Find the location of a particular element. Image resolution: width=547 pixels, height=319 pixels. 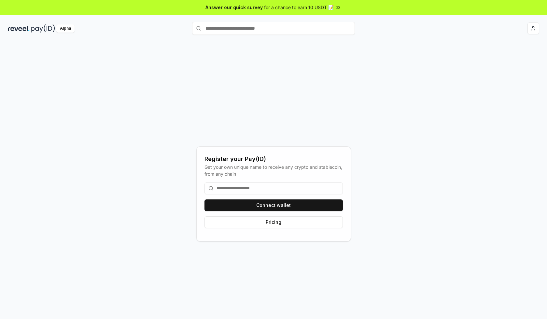

span: for a chance to earn 10 USDT 📝 is located at coordinates (299, 7).